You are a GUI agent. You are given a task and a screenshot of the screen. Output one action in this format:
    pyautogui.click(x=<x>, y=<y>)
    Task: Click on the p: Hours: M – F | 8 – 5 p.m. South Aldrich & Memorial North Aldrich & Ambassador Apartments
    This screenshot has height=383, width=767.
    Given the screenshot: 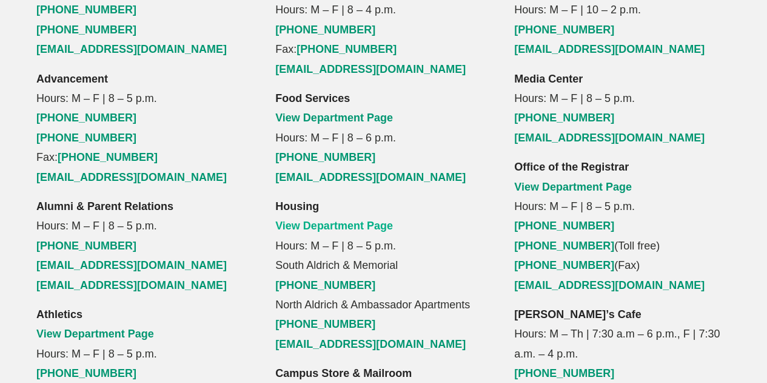 What is the action you would take?
    pyautogui.click(x=383, y=275)
    